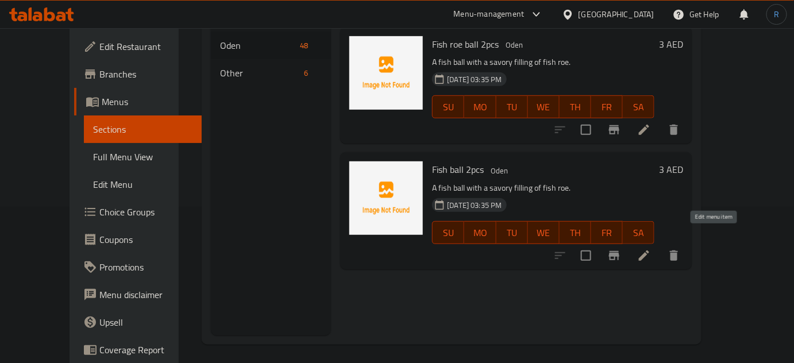 This screenshot has width=794, height=363. I want to click on a: Coupons, so click(138, 240).